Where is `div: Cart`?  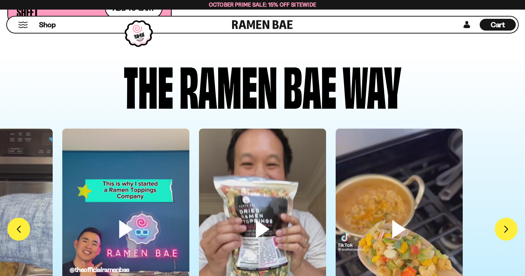 div: Cart is located at coordinates (498, 25).